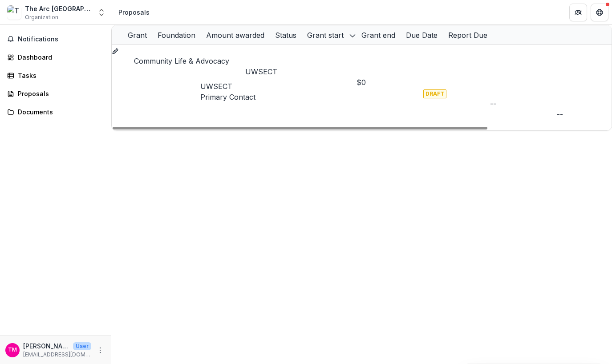  Describe the element at coordinates (100, 350) in the screenshot. I see `button: More` at that location.